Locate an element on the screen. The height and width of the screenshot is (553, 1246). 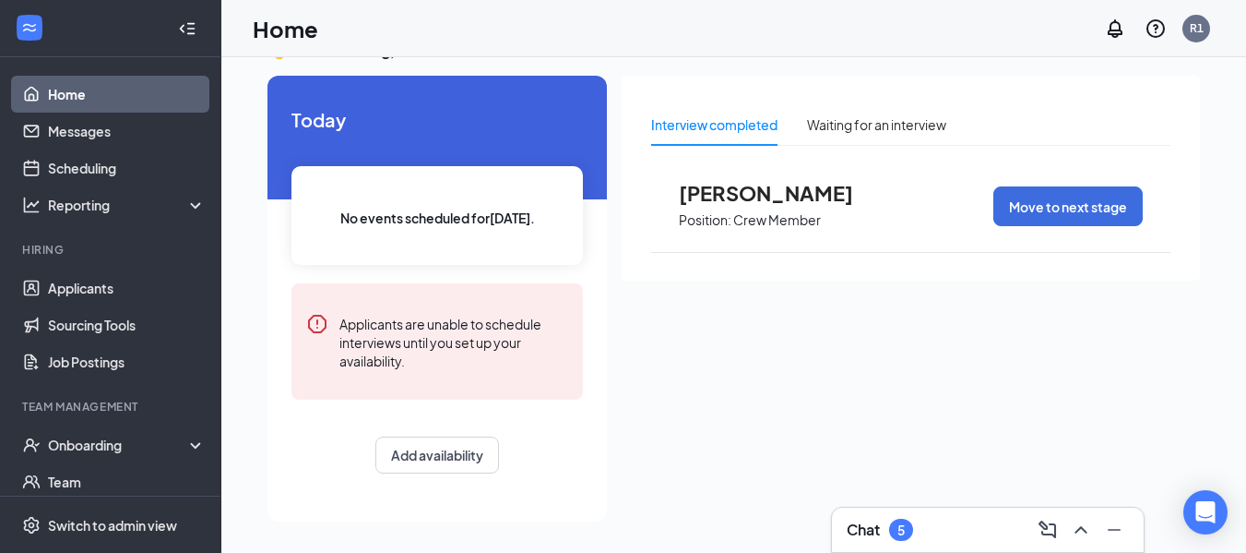
button: Minimize is located at coordinates (1114, 529).